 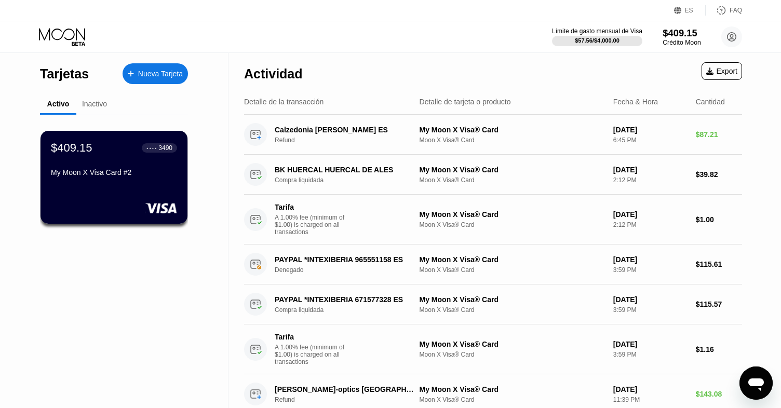 I want to click on div: $1.16, so click(x=719, y=350).